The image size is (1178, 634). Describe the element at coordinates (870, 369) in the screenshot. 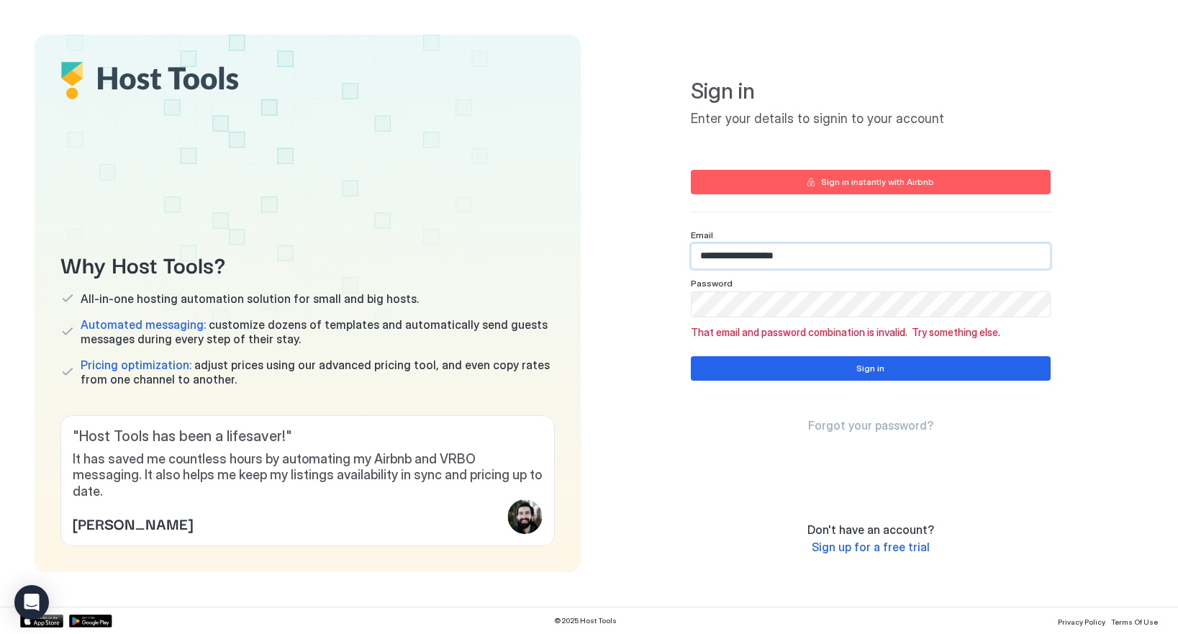

I see `div: Sign in` at that location.